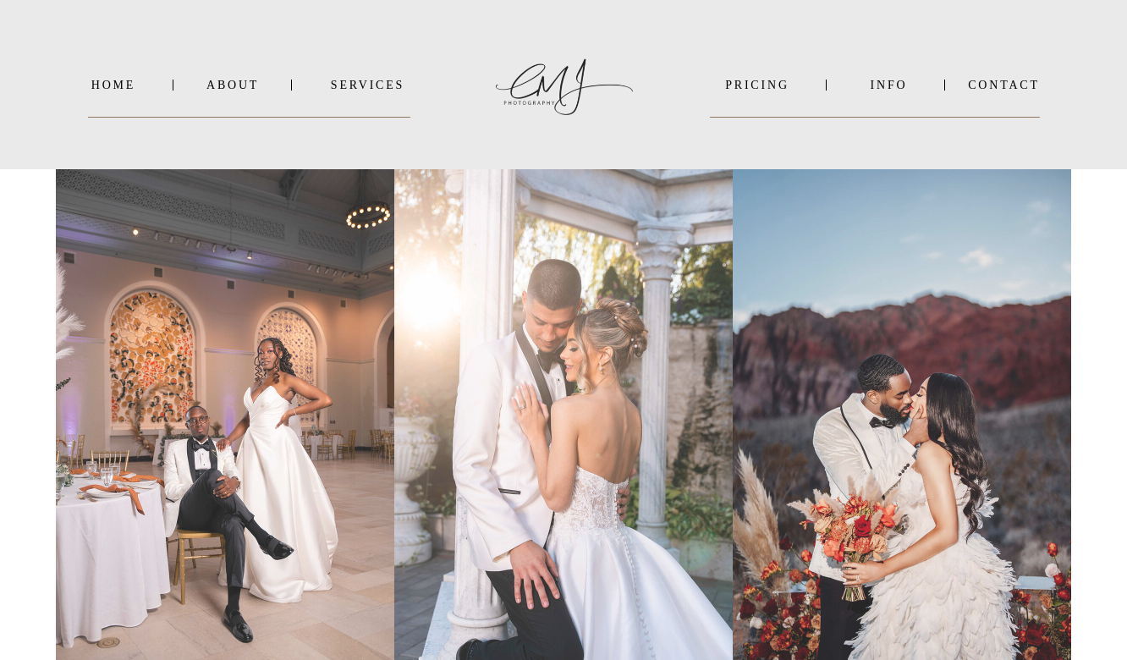 The image size is (1127, 660). What do you see at coordinates (757, 85) in the screenshot?
I see `a: PRICING` at bounding box center [757, 85].